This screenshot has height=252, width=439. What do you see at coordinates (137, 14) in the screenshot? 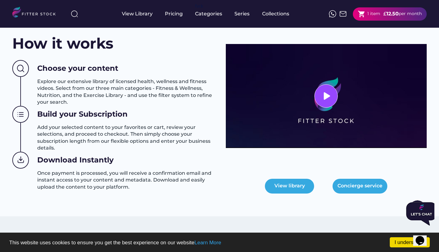
I see `div: View Library` at bounding box center [137, 14].